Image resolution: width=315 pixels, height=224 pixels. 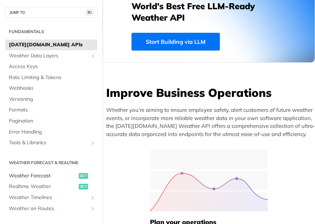 What do you see at coordinates (93, 209) in the screenshot?
I see `button: Show subpages for Weather on Routes` at bounding box center [93, 209].